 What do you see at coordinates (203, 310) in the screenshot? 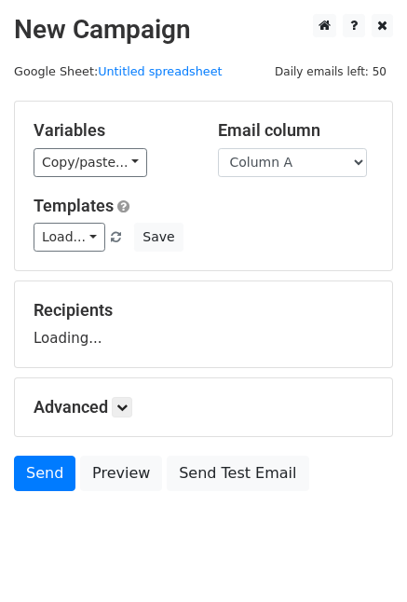
I see `h5: Recipients` at bounding box center [203, 310].